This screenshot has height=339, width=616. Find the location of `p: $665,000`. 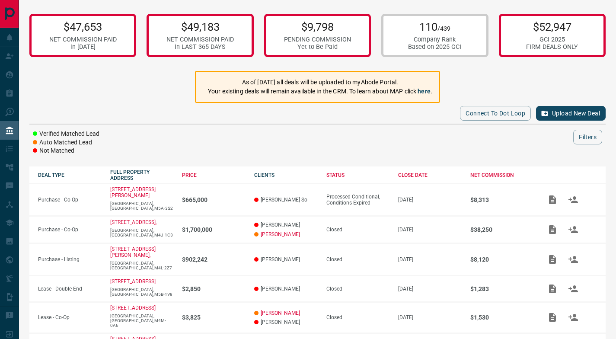

p: $665,000 is located at coordinates (213, 200).